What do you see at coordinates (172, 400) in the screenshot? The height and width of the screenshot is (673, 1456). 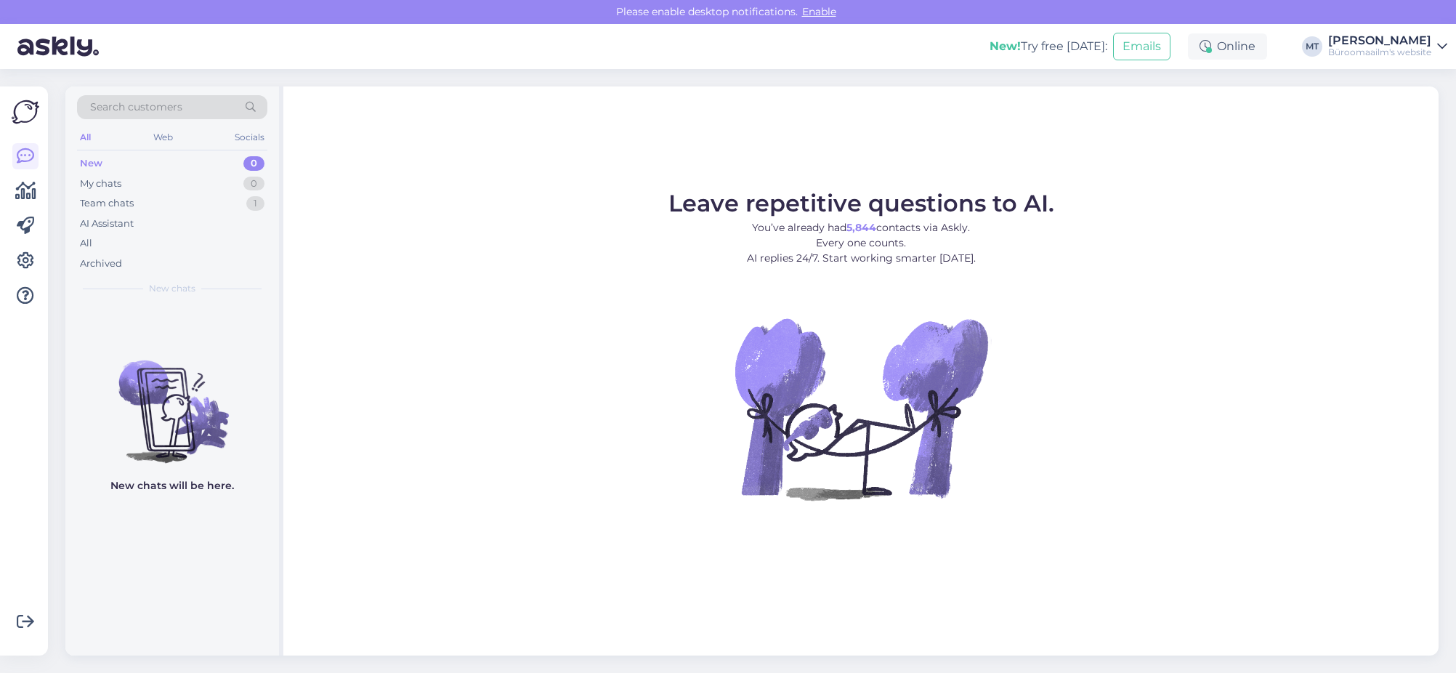 I see `img: No chats` at bounding box center [172, 400].